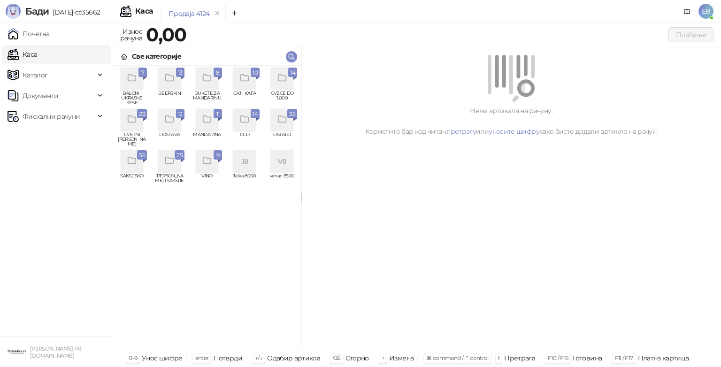  What do you see at coordinates (245, 181) in the screenshot?
I see `span: Jelka 8000` at bounding box center [245, 181].